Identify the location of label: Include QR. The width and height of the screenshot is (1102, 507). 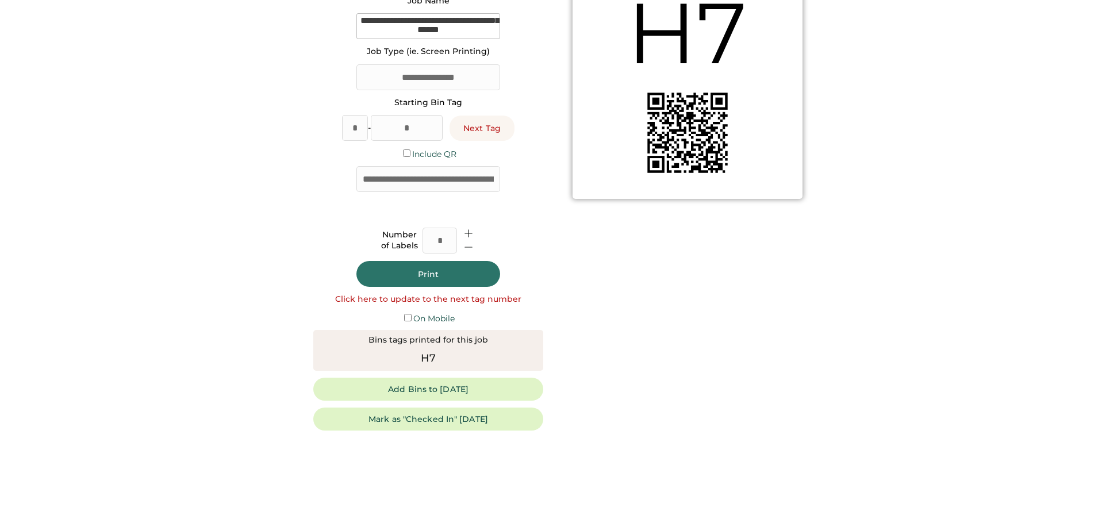
(434, 154).